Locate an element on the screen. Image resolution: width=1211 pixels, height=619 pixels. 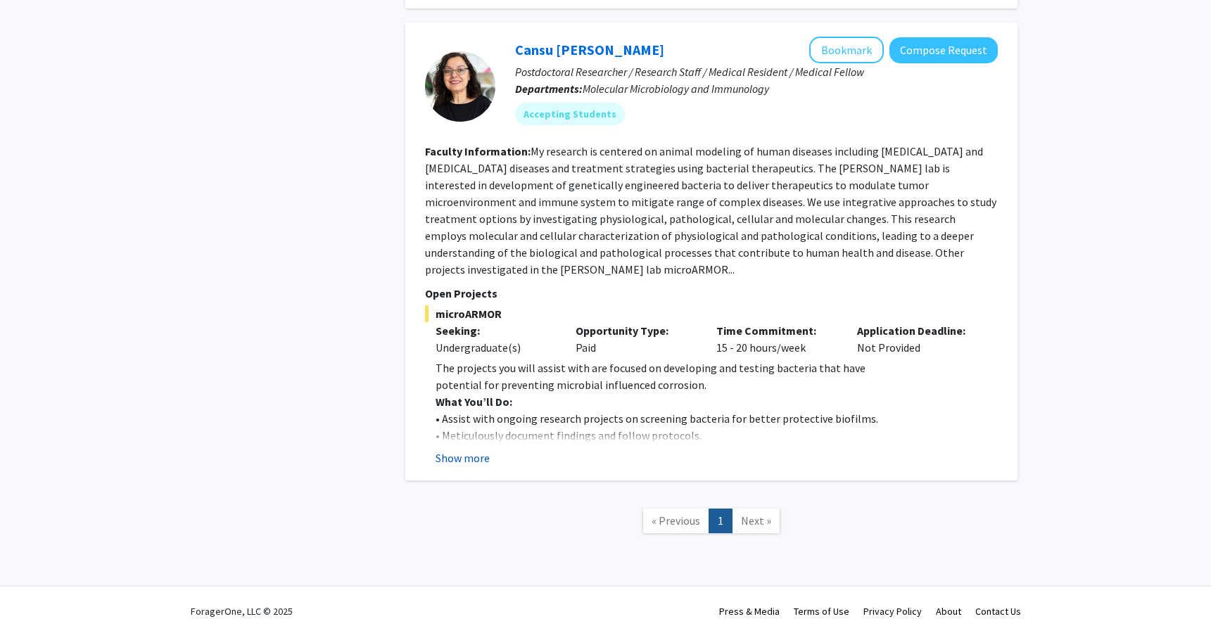
a: 1 is located at coordinates (720, 521).